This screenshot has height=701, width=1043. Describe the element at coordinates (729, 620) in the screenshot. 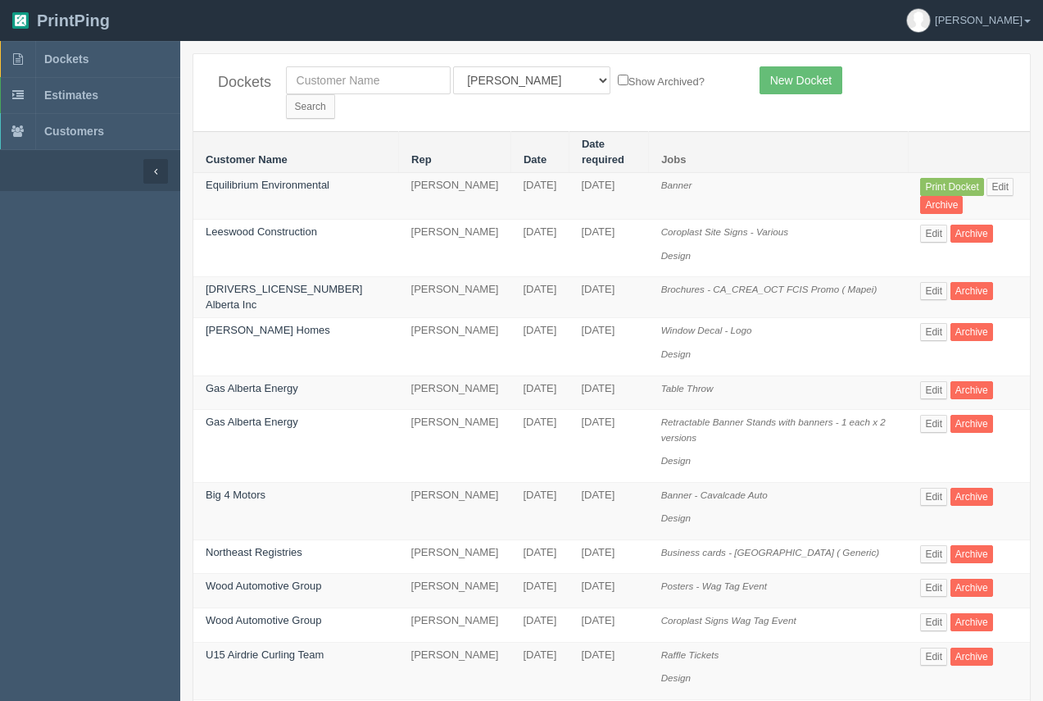

I see `i: Coroplast Signs Wag Tag Event` at that location.